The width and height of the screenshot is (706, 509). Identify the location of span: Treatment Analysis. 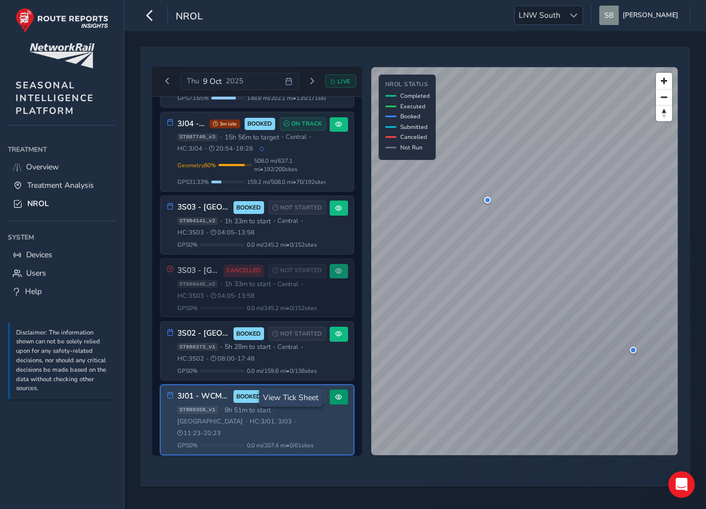
(61, 185).